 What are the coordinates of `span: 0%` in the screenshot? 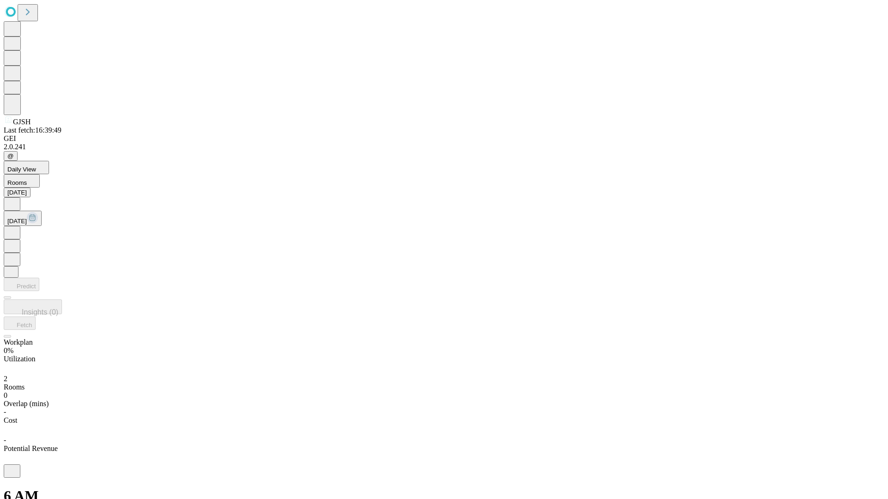 It's located at (8, 350).